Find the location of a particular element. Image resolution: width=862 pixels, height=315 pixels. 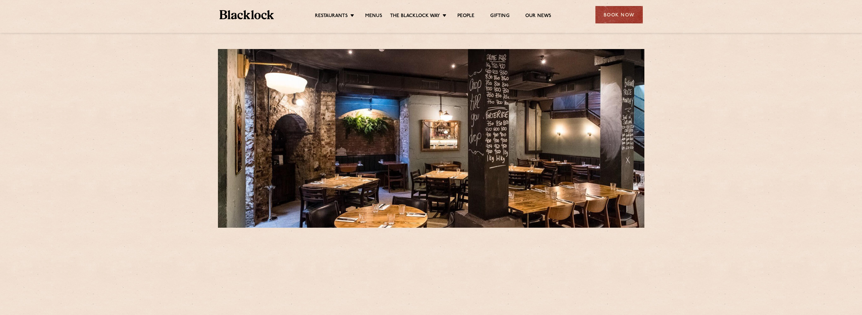

a: Our News is located at coordinates (538, 16).